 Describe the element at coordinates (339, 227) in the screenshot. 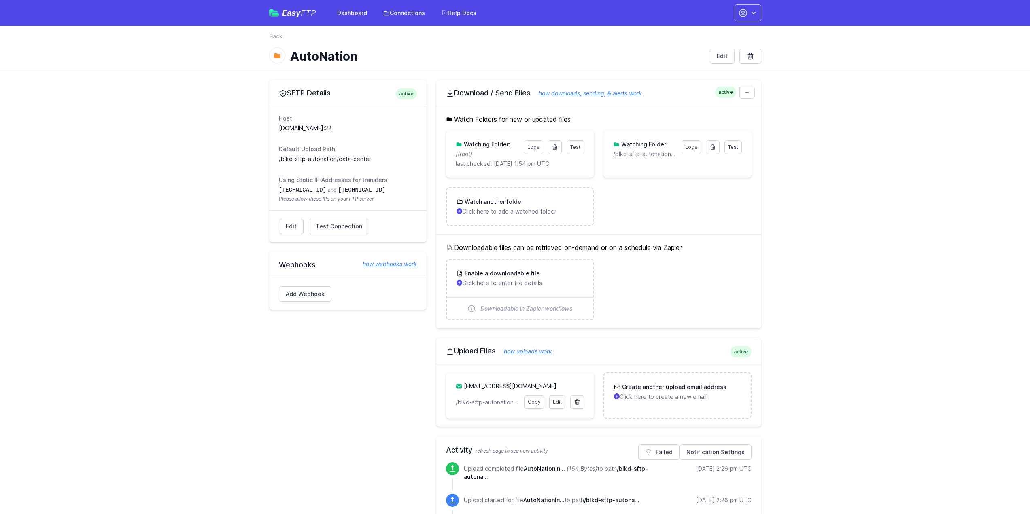

I see `span: Test Connection` at that location.